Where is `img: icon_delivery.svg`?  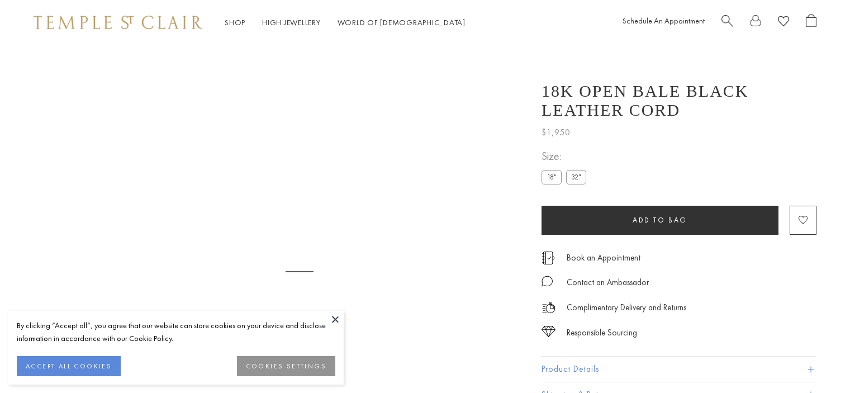 img: icon_delivery.svg is located at coordinates (548, 307).